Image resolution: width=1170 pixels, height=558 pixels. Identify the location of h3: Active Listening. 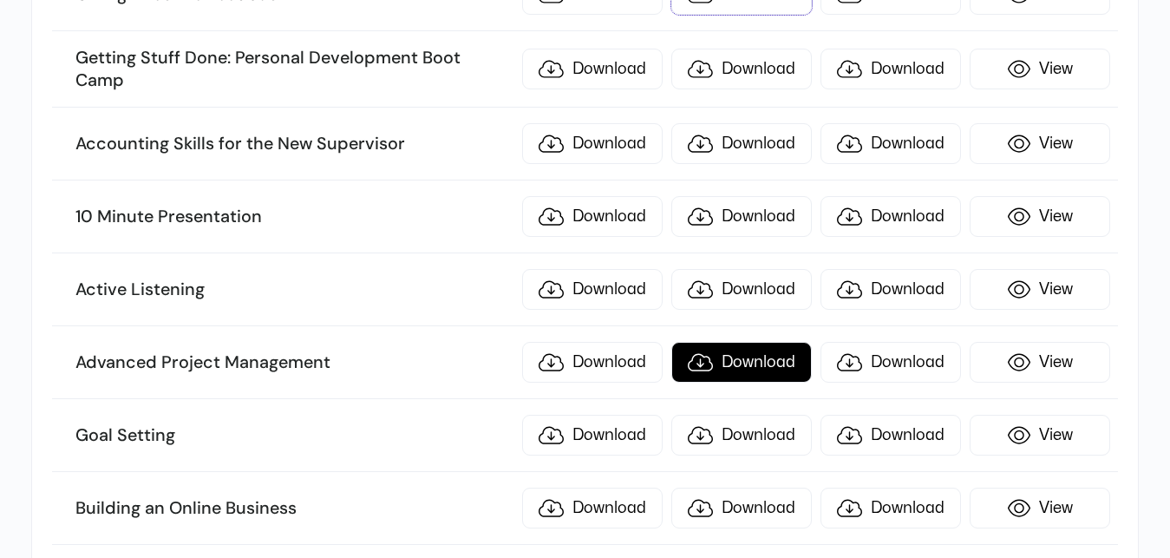
(294, 290).